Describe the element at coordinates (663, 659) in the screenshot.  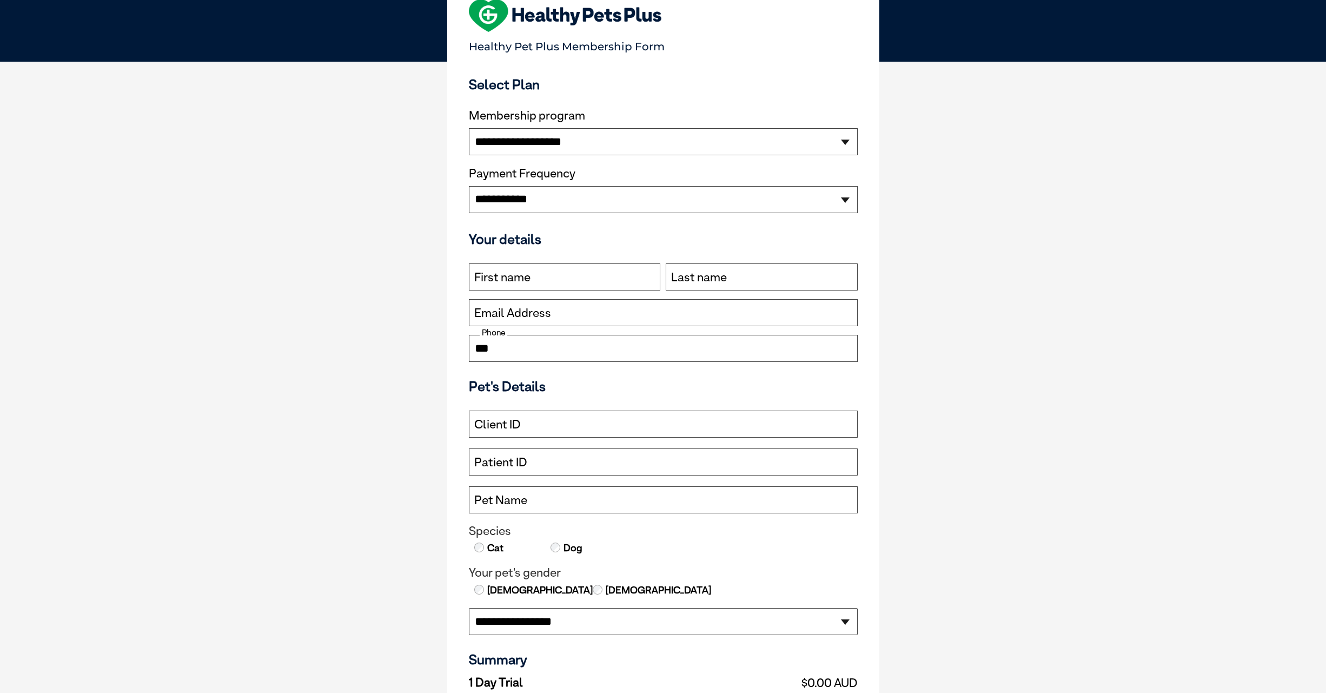
I see `h3: Summary` at that location.